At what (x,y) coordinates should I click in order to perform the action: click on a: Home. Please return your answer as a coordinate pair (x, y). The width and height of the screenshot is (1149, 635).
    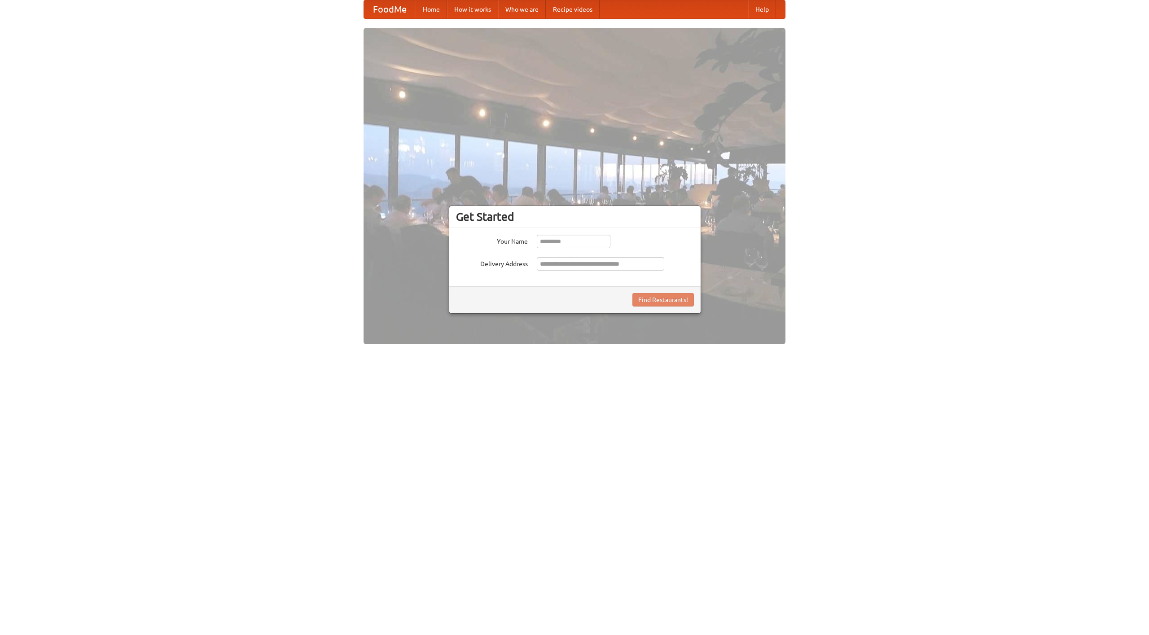
    Looking at the image, I should click on (431, 9).